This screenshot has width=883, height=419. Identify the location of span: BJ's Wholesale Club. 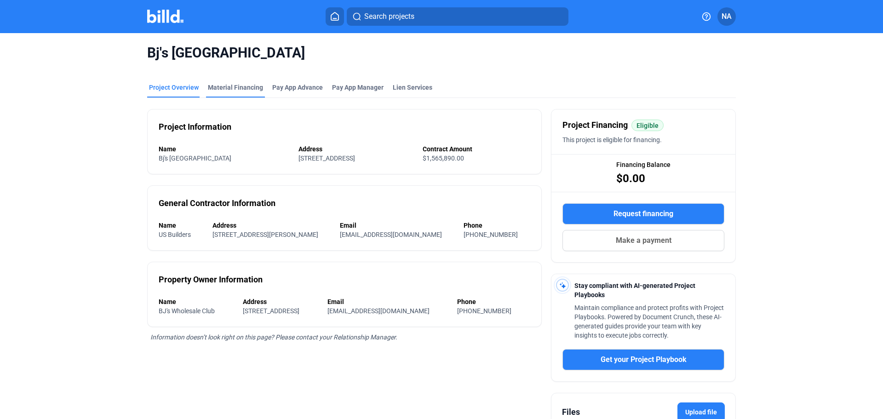
(187, 311).